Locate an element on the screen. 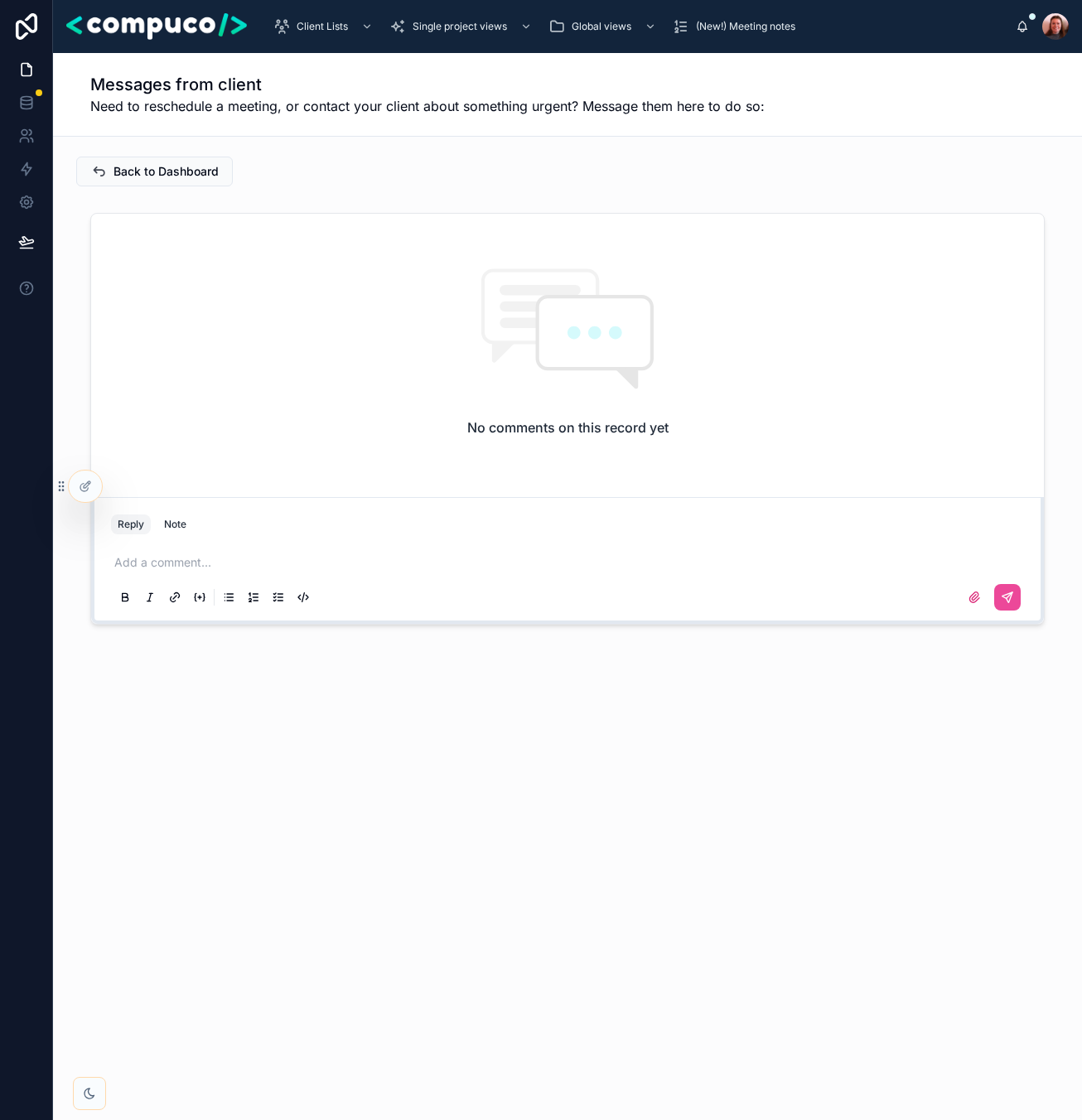  span: Global views is located at coordinates (602, 26).